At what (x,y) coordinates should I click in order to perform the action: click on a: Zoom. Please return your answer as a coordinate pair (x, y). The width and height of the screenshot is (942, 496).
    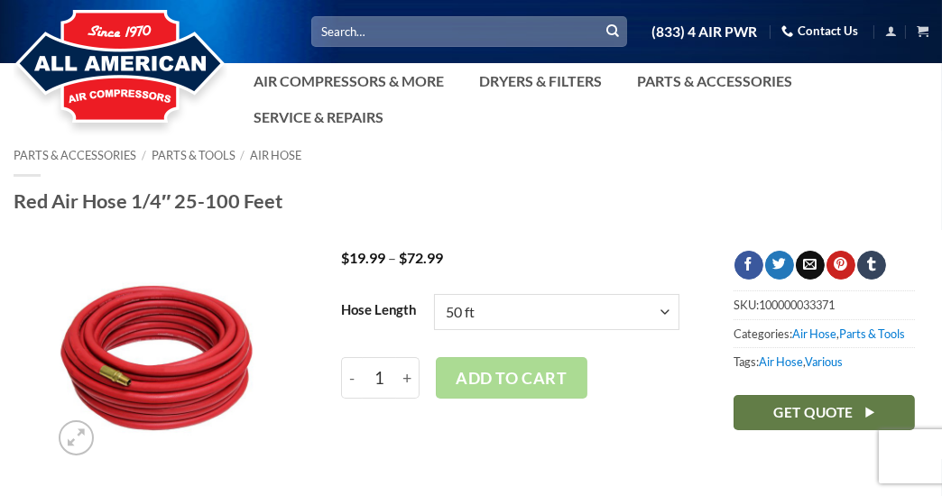
    Looking at the image, I should click on (76, 438).